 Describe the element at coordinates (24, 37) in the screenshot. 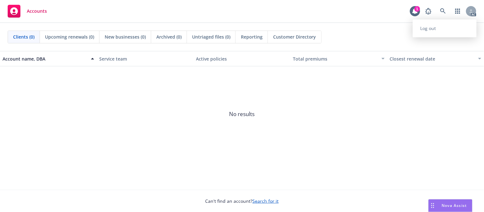

I see `span: Clients (0)` at that location.